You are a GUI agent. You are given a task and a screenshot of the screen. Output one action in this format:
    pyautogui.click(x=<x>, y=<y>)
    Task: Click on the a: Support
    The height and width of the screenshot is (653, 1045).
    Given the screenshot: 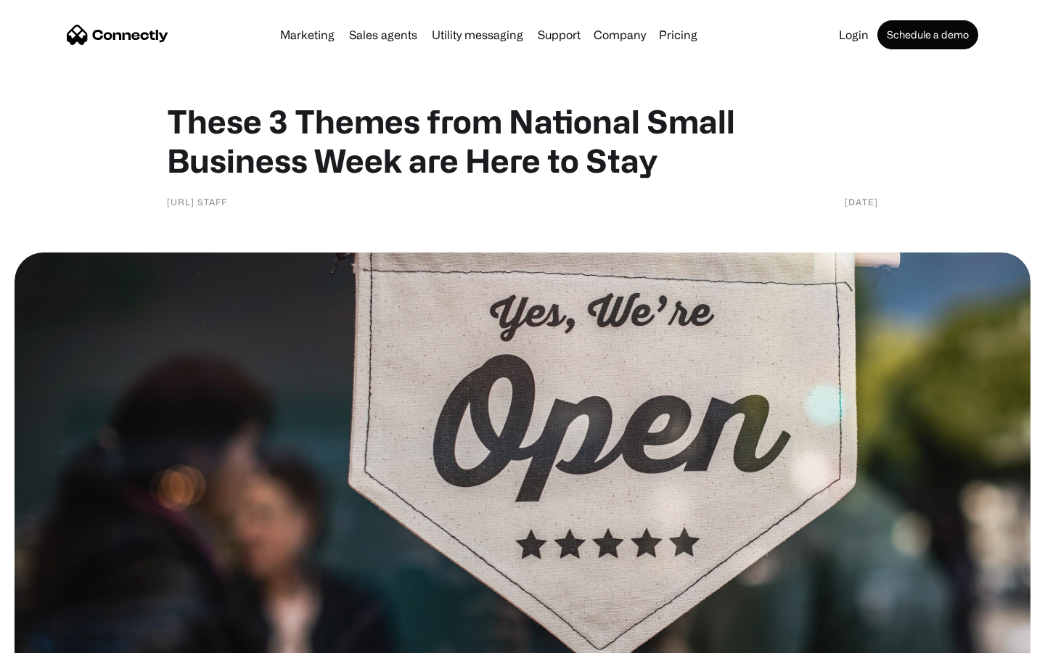 What is the action you would take?
    pyautogui.click(x=559, y=35)
    